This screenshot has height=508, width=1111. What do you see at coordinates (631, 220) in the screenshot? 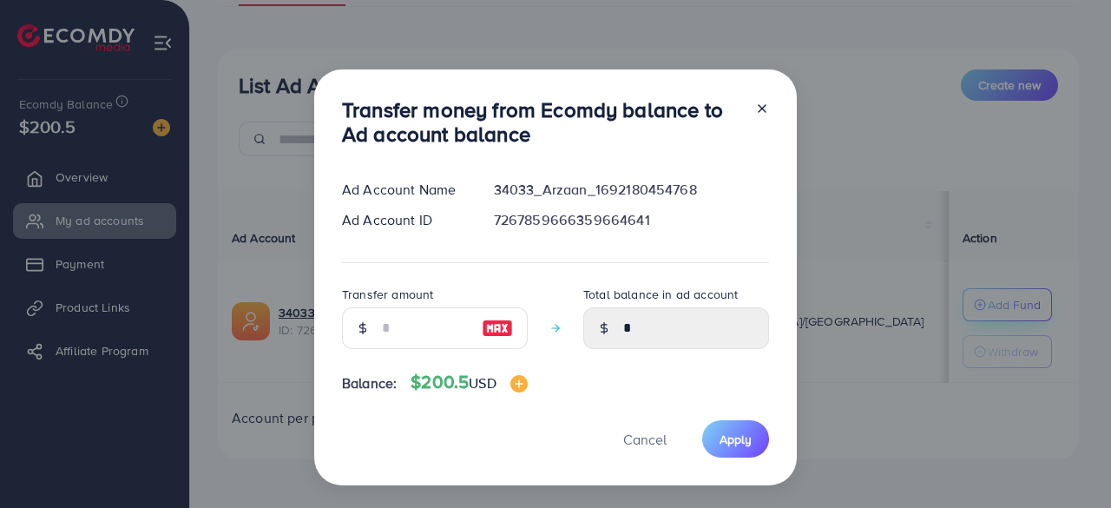
I see `div: 7267859666359664641` at bounding box center [631, 220].